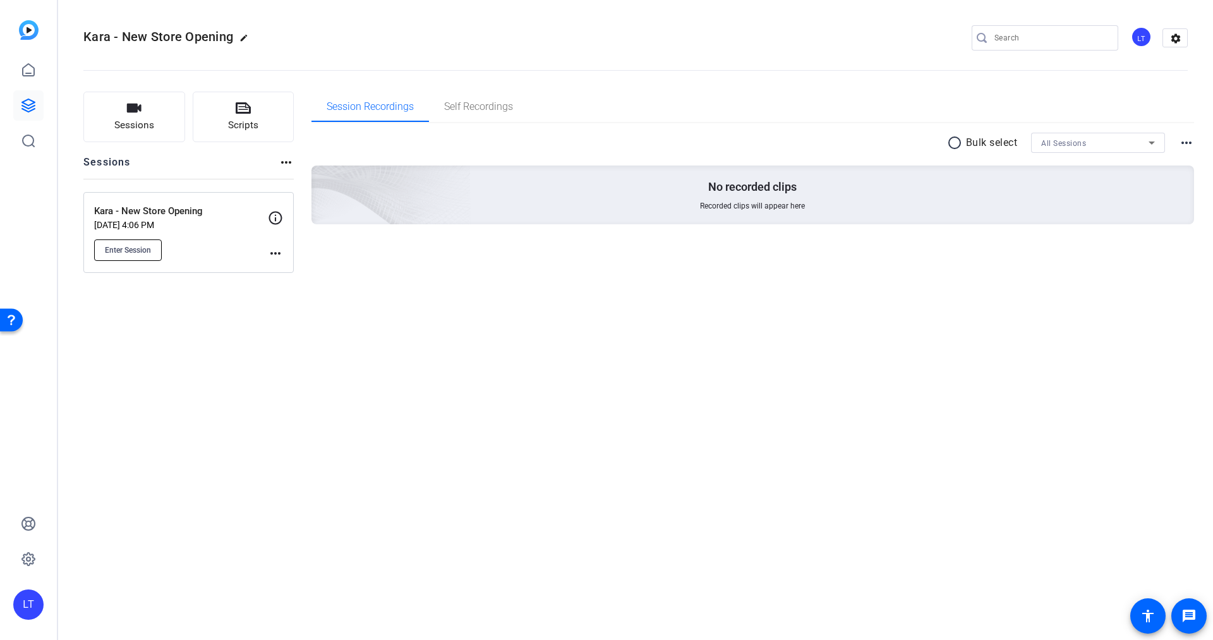 The width and height of the screenshot is (1213, 640). What do you see at coordinates (1148, 616) in the screenshot?
I see `mat-icon: accessibility` at bounding box center [1148, 616].